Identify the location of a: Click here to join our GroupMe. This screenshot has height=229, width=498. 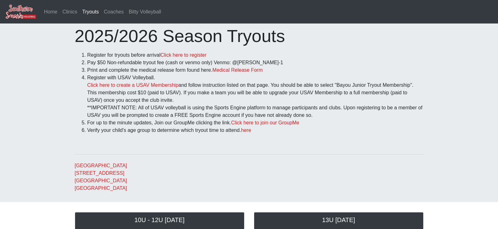
(265, 123).